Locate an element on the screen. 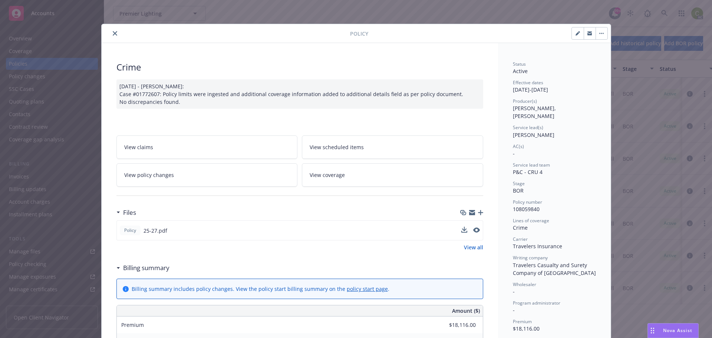 This screenshot has width=712, height=338. span: Service lead(s) is located at coordinates (528, 127).